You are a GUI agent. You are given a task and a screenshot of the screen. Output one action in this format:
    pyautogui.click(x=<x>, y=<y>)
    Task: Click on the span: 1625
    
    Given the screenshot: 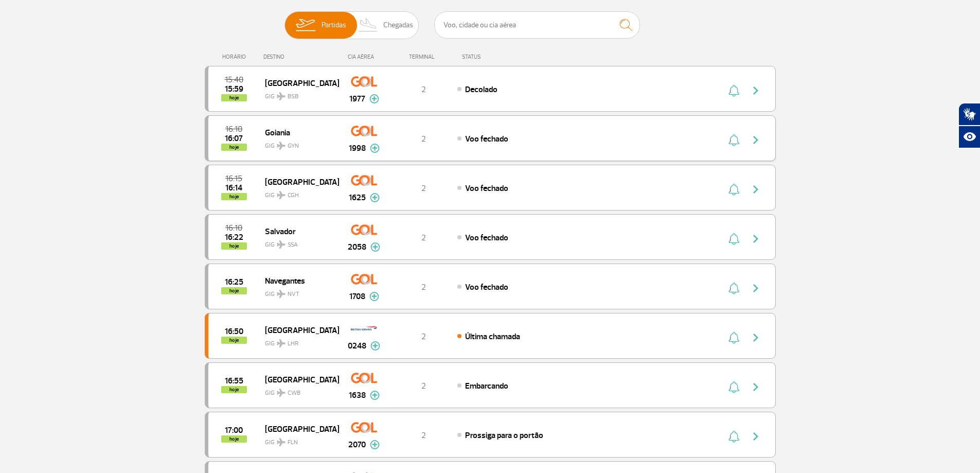 What is the action you would take?
    pyautogui.click(x=357, y=198)
    